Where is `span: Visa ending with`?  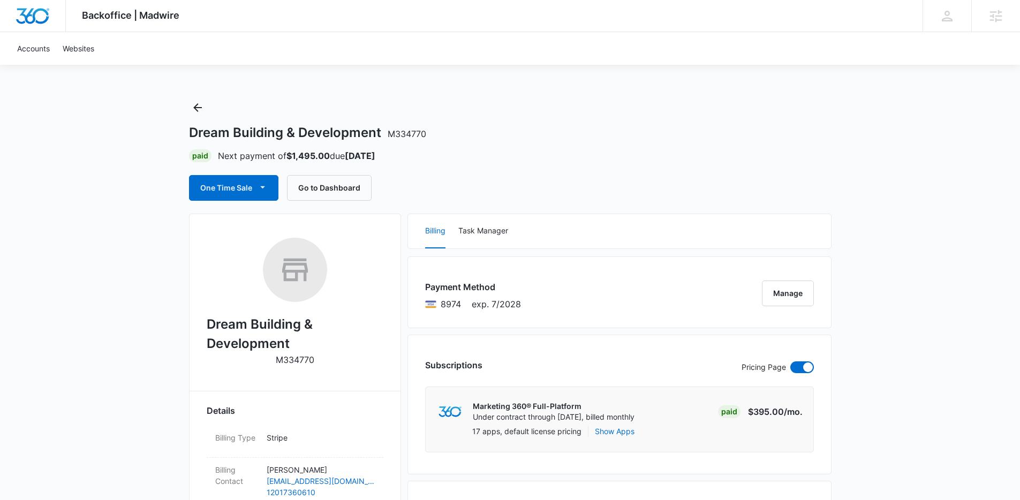
span: Visa ending with is located at coordinates (451, 304).